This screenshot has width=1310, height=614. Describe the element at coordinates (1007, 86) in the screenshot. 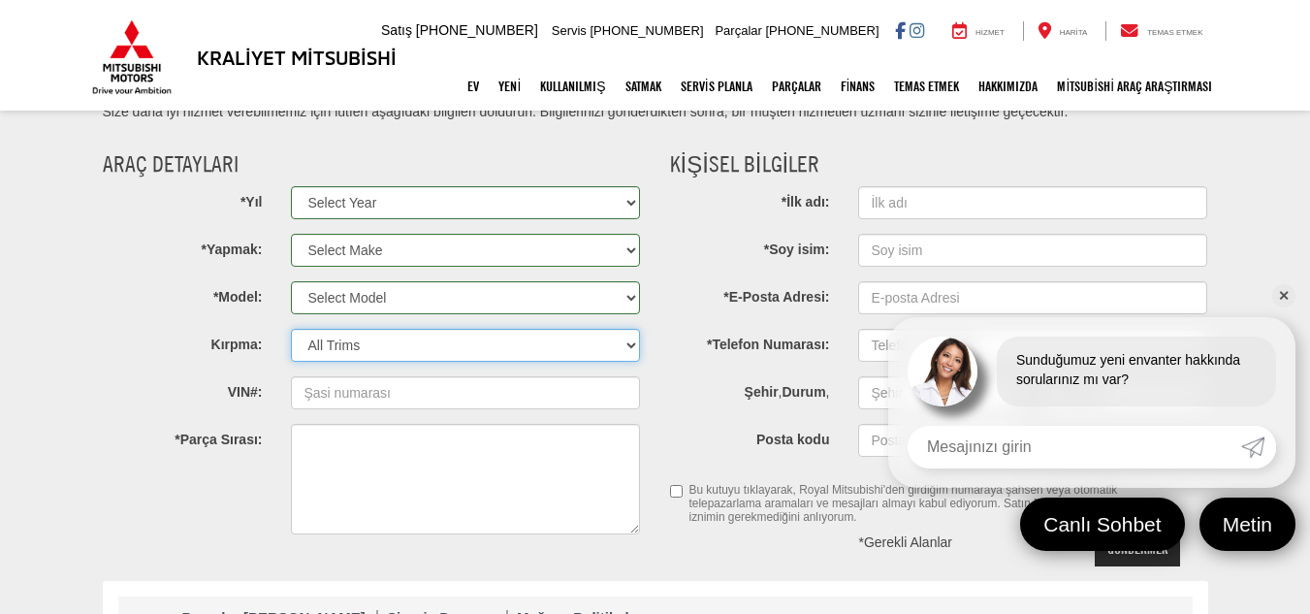

I see `font: Hakkımızda` at that location.